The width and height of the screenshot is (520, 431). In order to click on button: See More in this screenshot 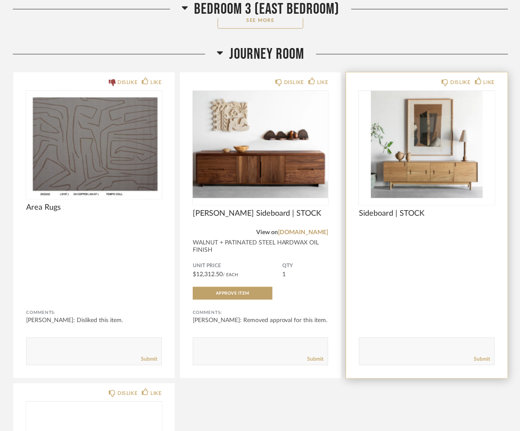, I will do `click(261, 20)`.